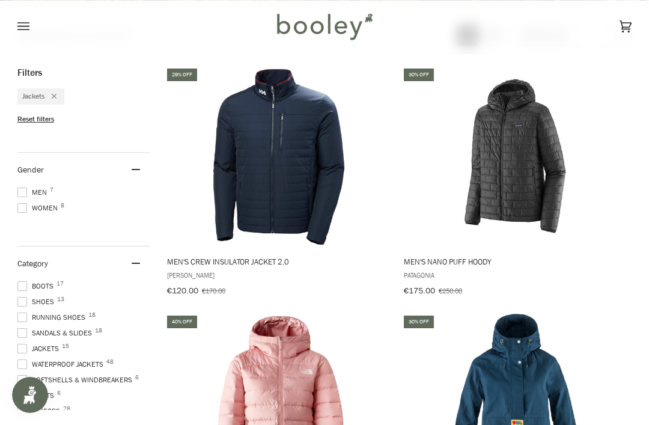 The image size is (649, 425). Describe the element at coordinates (34, 192) in the screenshot. I see `span: Men` at that location.